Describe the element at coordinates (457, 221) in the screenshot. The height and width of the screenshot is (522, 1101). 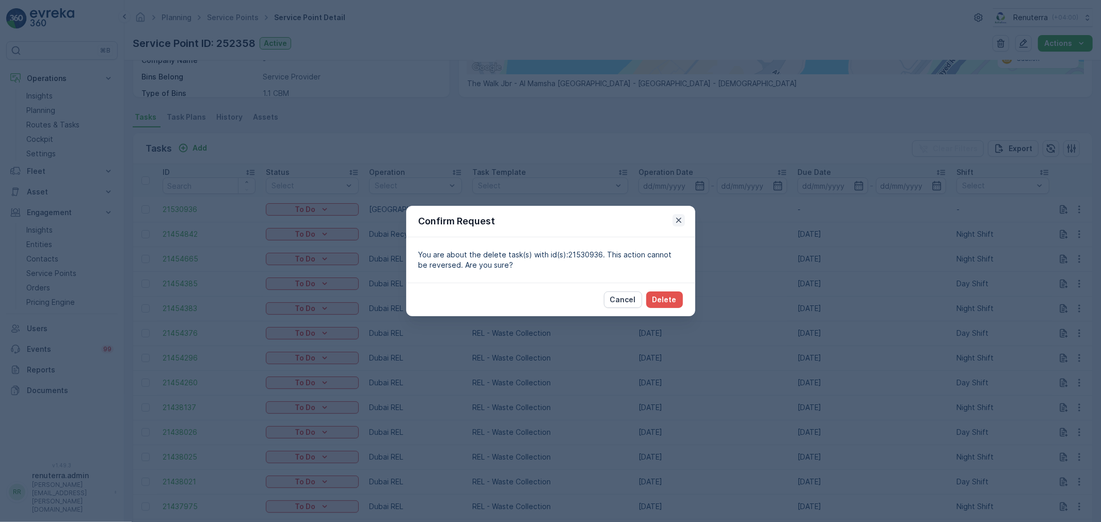
I see `p: Confirm Request` at that location.